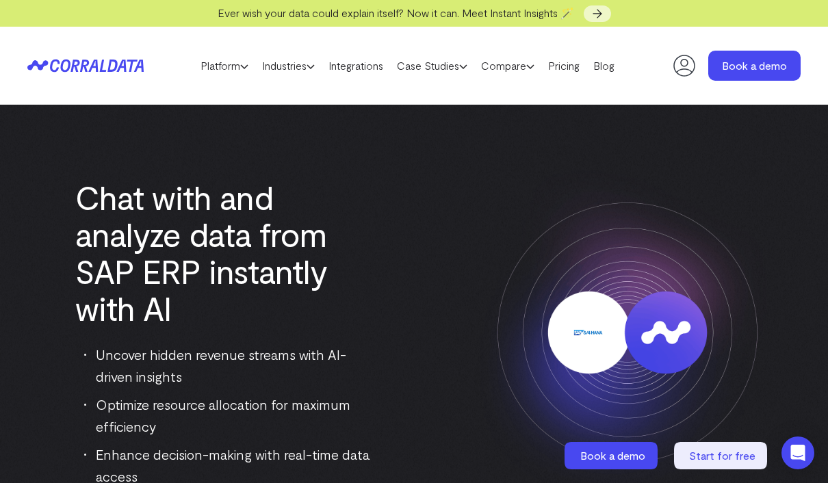  What do you see at coordinates (508, 66) in the screenshot?
I see `a: Compare` at bounding box center [508, 66].